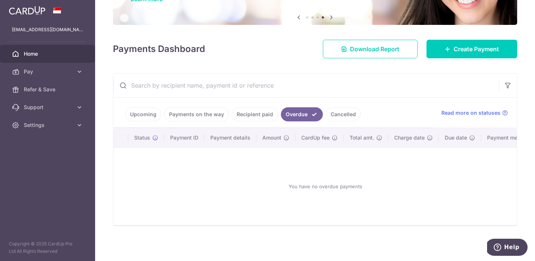 The image size is (535, 261). Describe the element at coordinates (231, 138) in the screenshot. I see `th: Payment details` at that location.